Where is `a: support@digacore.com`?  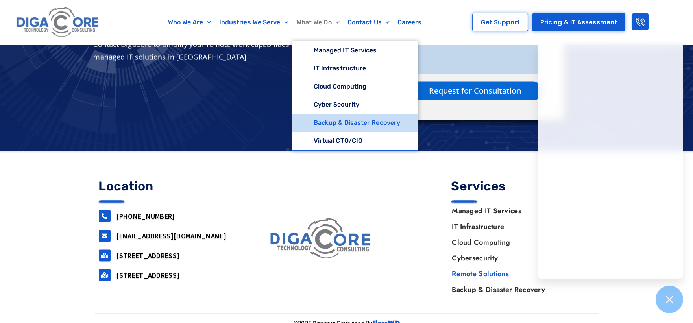 a: support@digacore.com is located at coordinates (105, 236).